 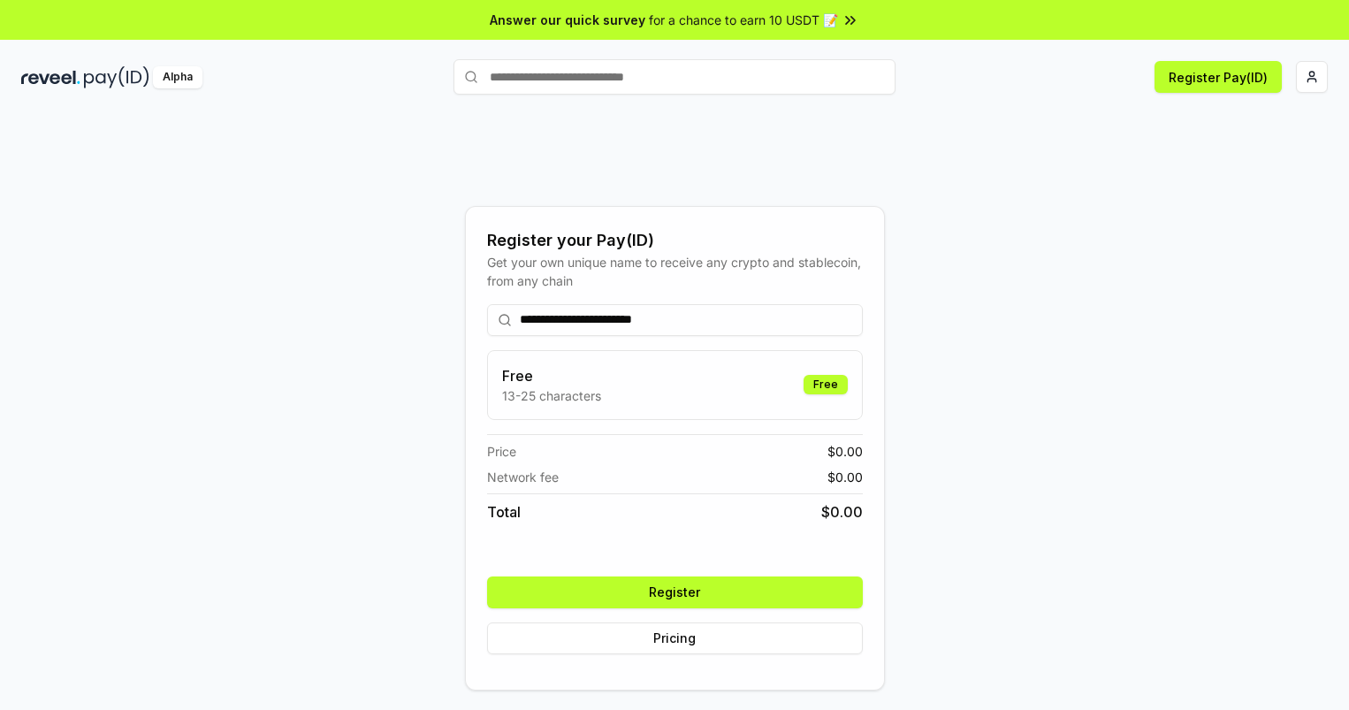 I want to click on p: 13-25 characters, so click(x=552, y=395).